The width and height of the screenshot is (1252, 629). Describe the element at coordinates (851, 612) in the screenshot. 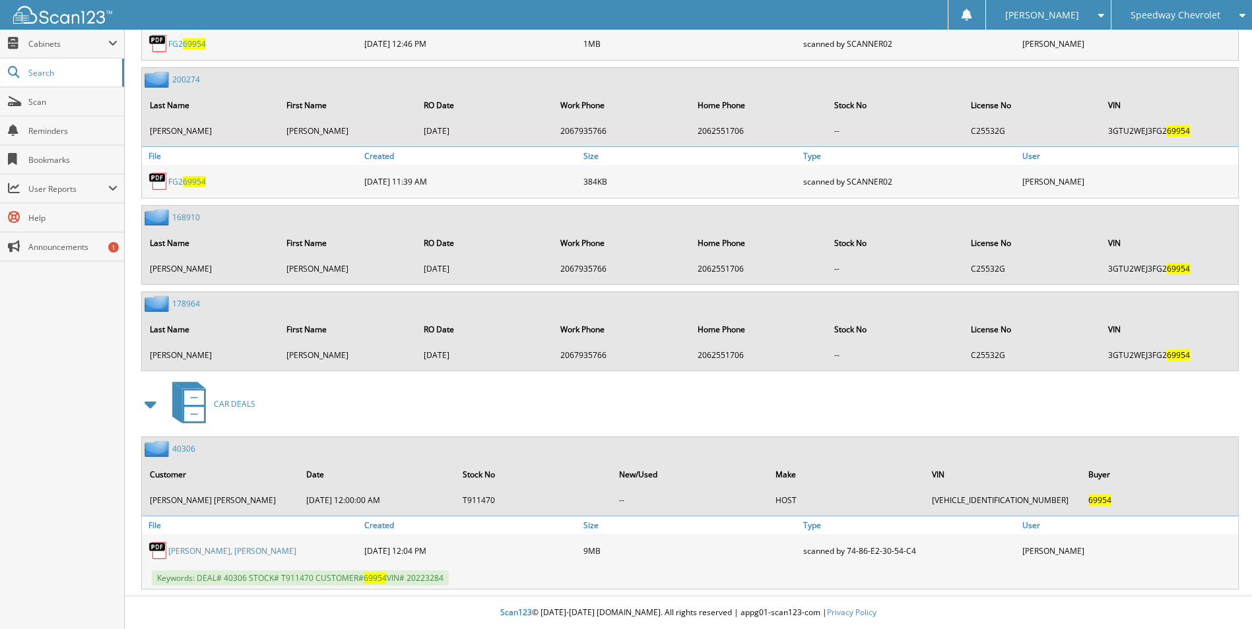

I see `a: Privacy Policy` at that location.